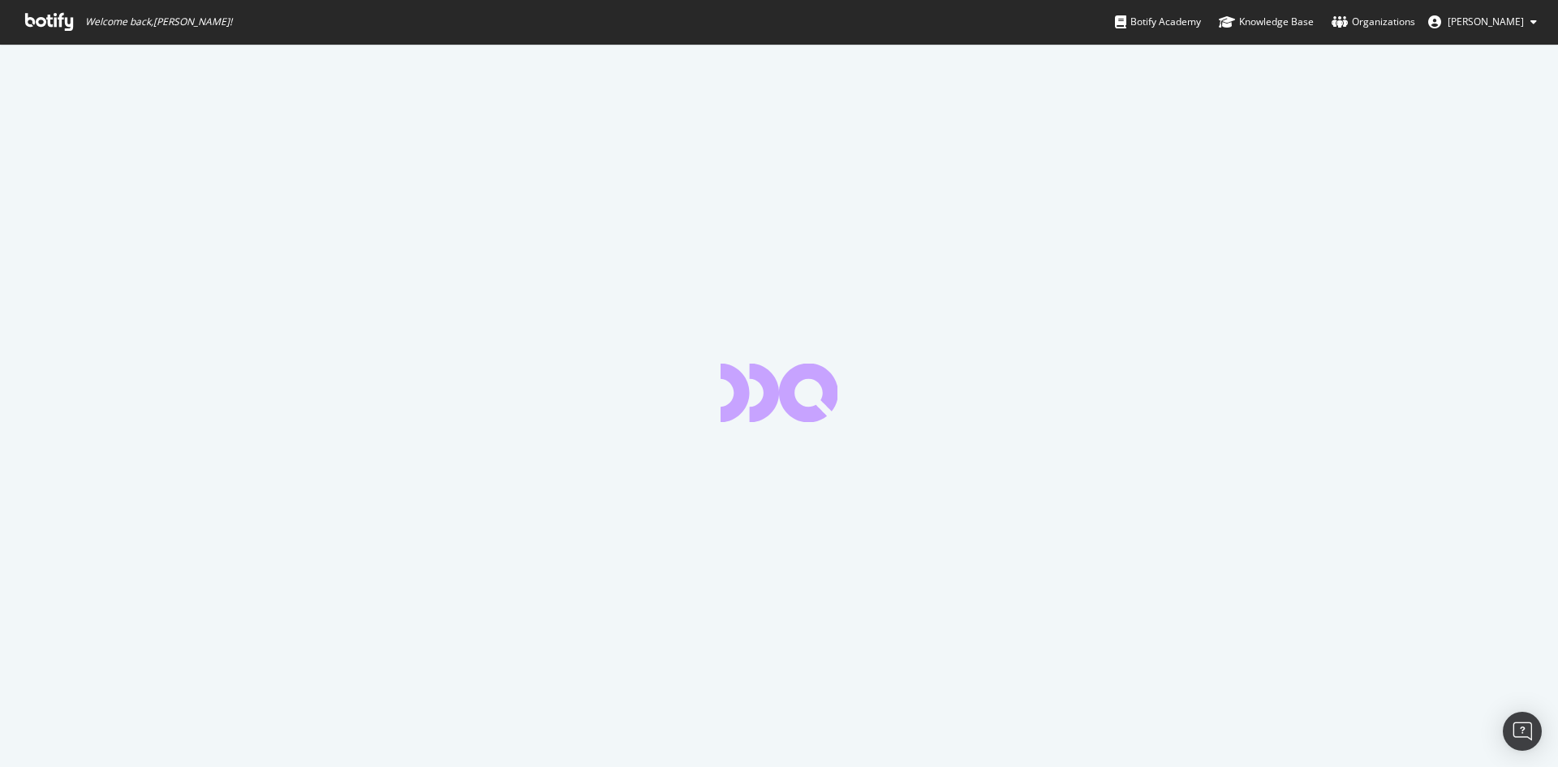  Describe the element at coordinates (779, 393) in the screenshot. I see `div: animation` at that location.